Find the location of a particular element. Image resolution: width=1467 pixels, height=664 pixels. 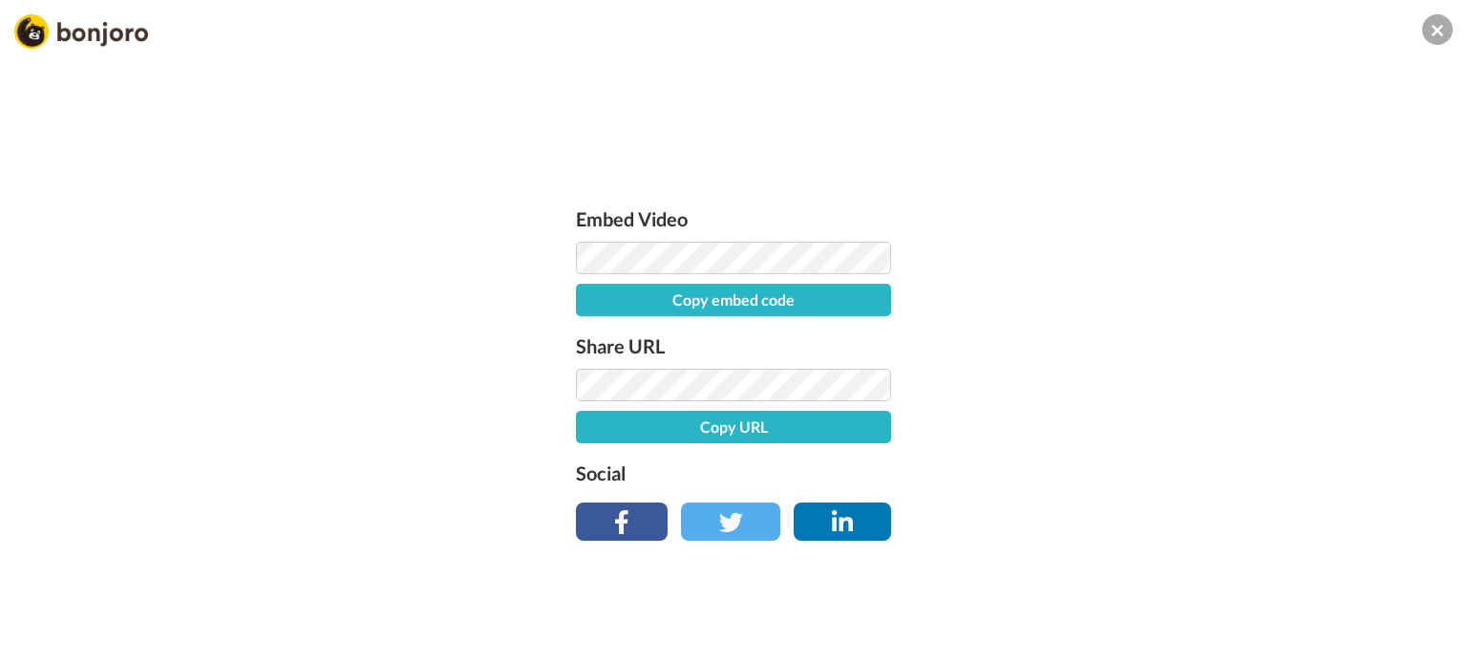

label: Share URL is located at coordinates (734, 346).